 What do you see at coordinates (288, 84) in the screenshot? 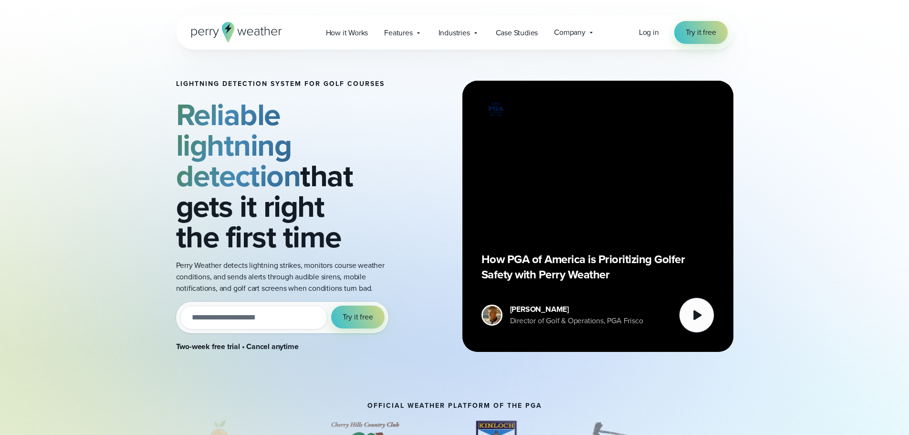
I see `h1: Lightning detection system for golf courses` at bounding box center [288, 84].